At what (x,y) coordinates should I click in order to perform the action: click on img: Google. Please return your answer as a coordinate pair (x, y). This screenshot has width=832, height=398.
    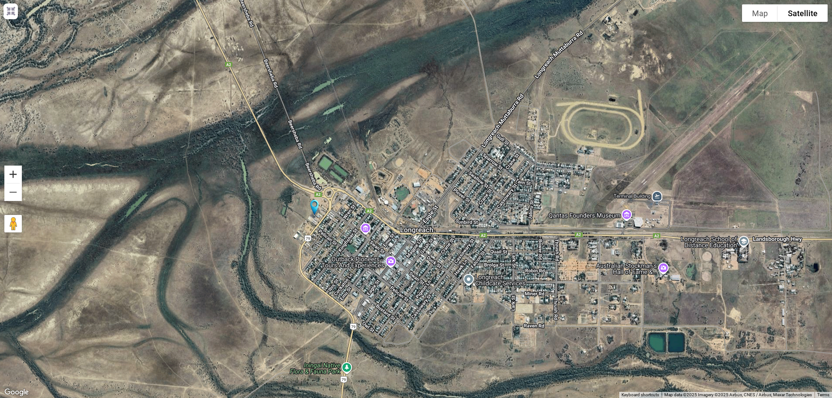
    Looking at the image, I should click on (17, 392).